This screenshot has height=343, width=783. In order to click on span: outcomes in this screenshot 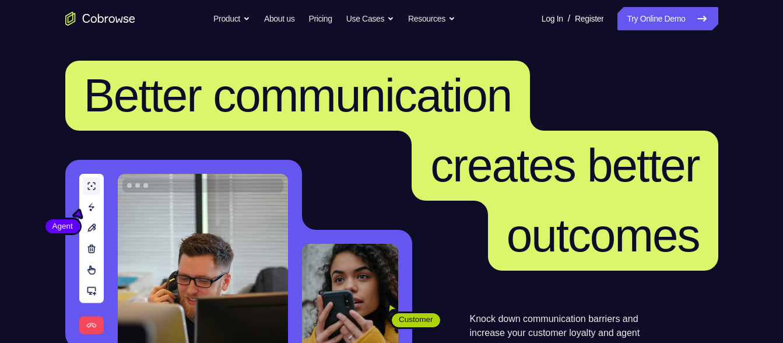, I will do `click(603, 235)`.